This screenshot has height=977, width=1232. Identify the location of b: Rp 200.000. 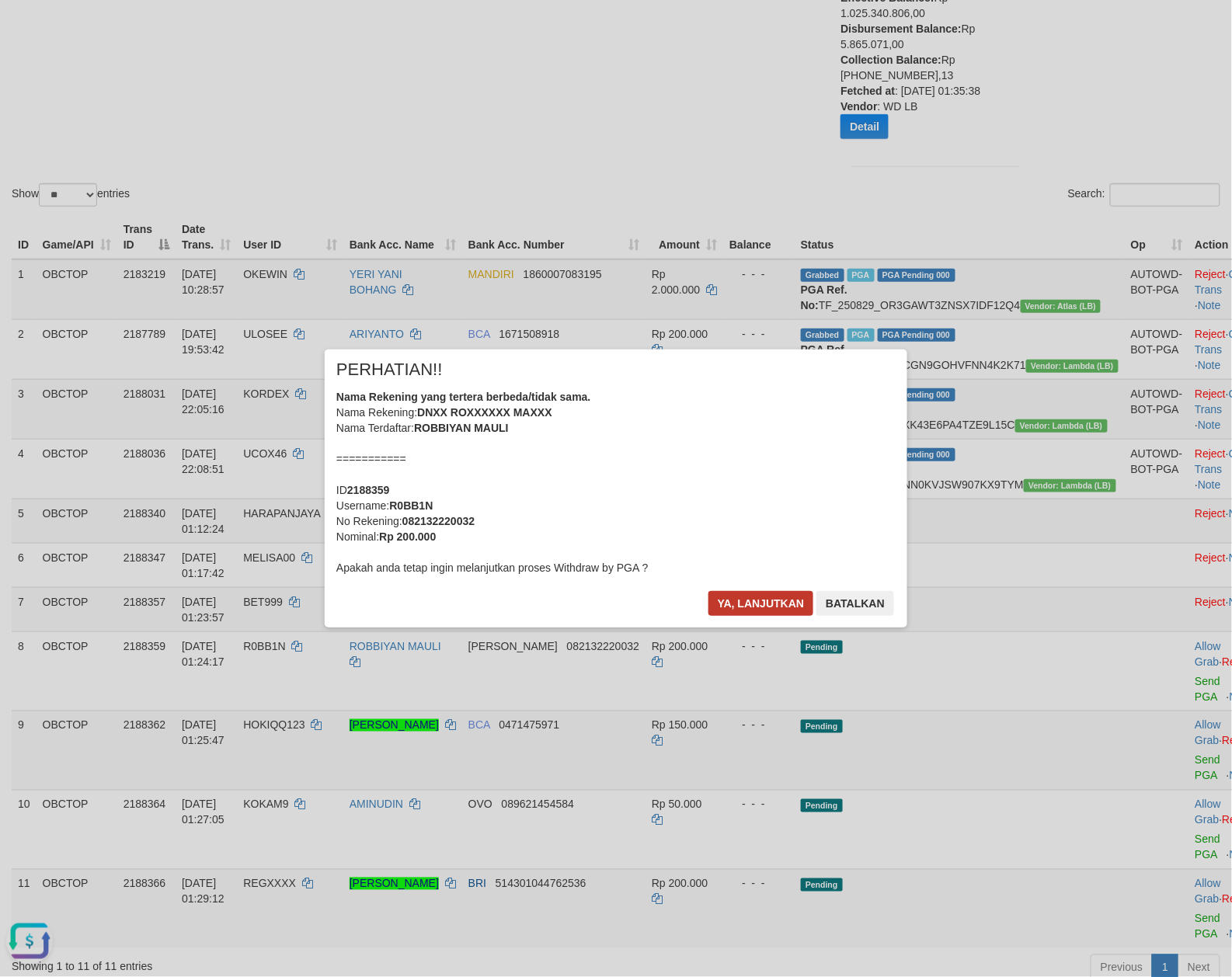
(407, 537).